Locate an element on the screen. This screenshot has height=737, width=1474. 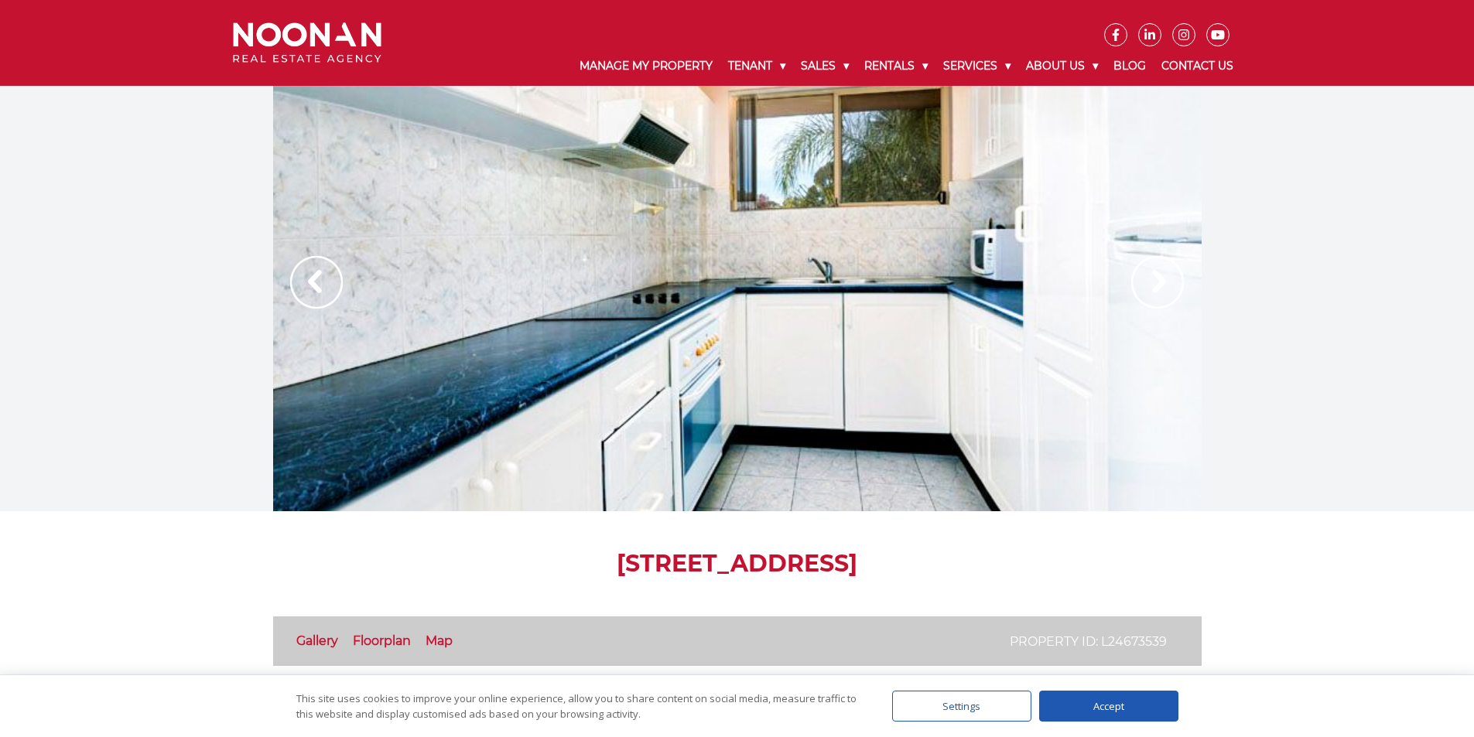
a: Rentals is located at coordinates (896, 66).